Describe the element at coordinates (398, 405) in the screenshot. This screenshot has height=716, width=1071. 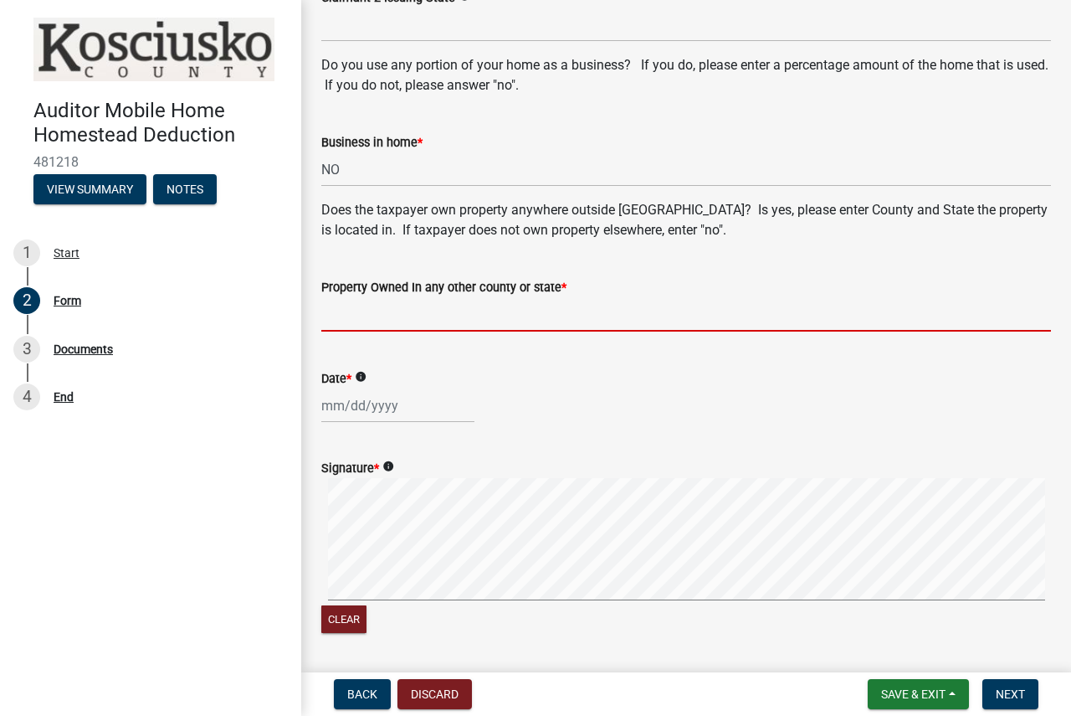
I see `input: mm/dd/yyyy` at that location.